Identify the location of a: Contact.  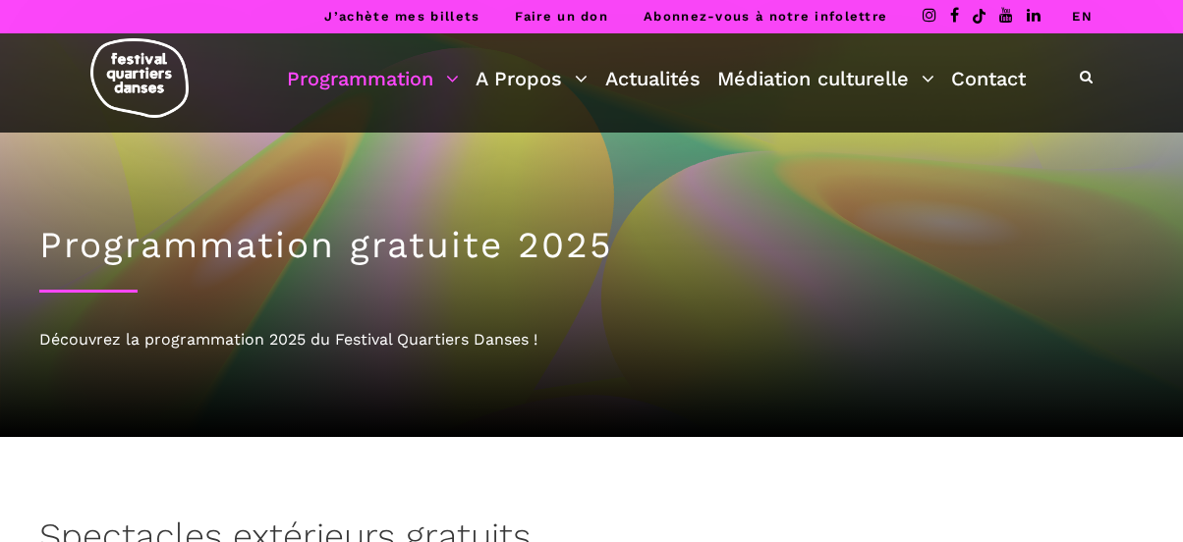
(988, 79).